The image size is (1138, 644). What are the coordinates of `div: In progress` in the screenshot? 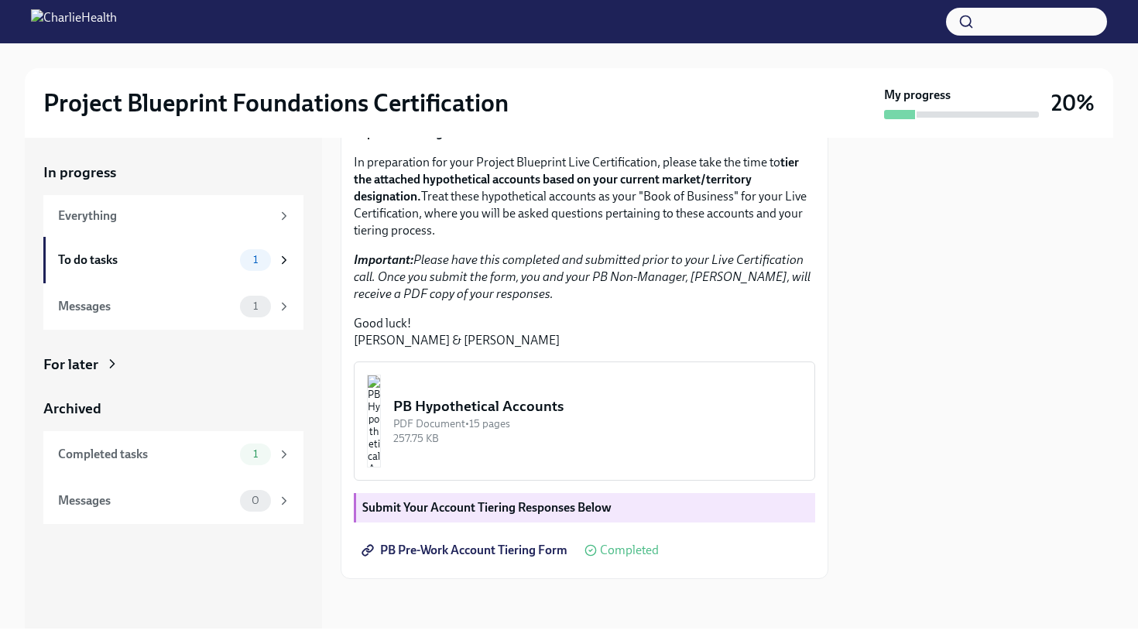 It's located at (173, 173).